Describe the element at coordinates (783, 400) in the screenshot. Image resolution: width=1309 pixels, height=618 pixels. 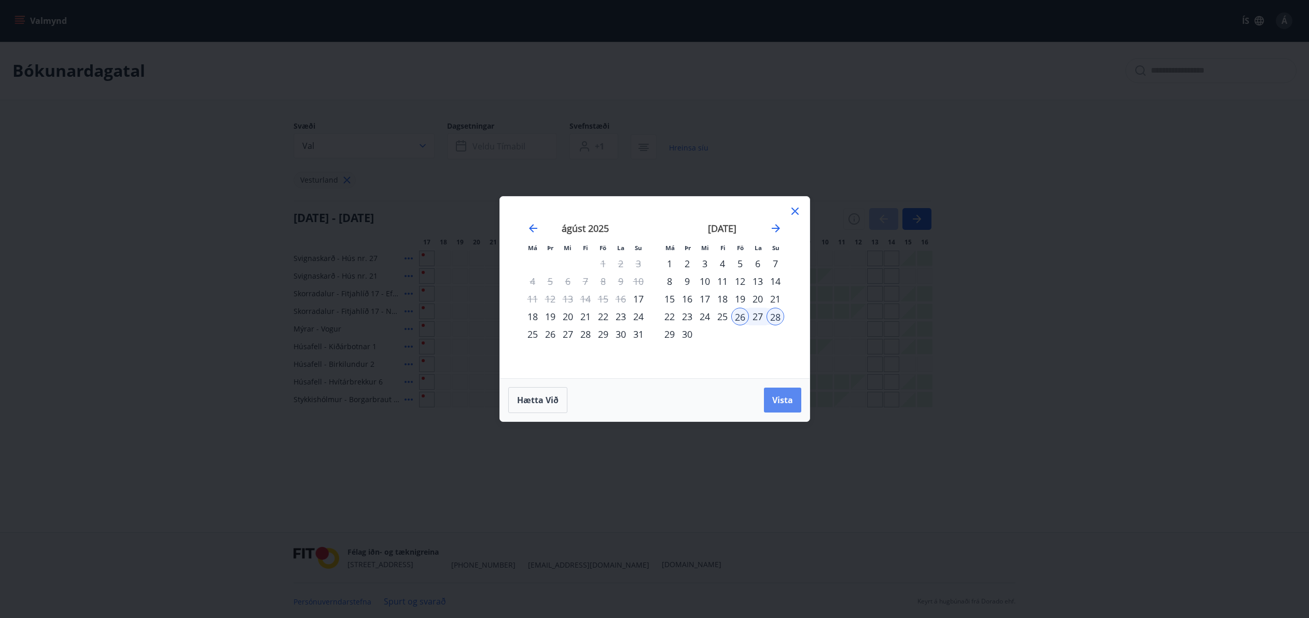
I see `button: Vista` at that location.